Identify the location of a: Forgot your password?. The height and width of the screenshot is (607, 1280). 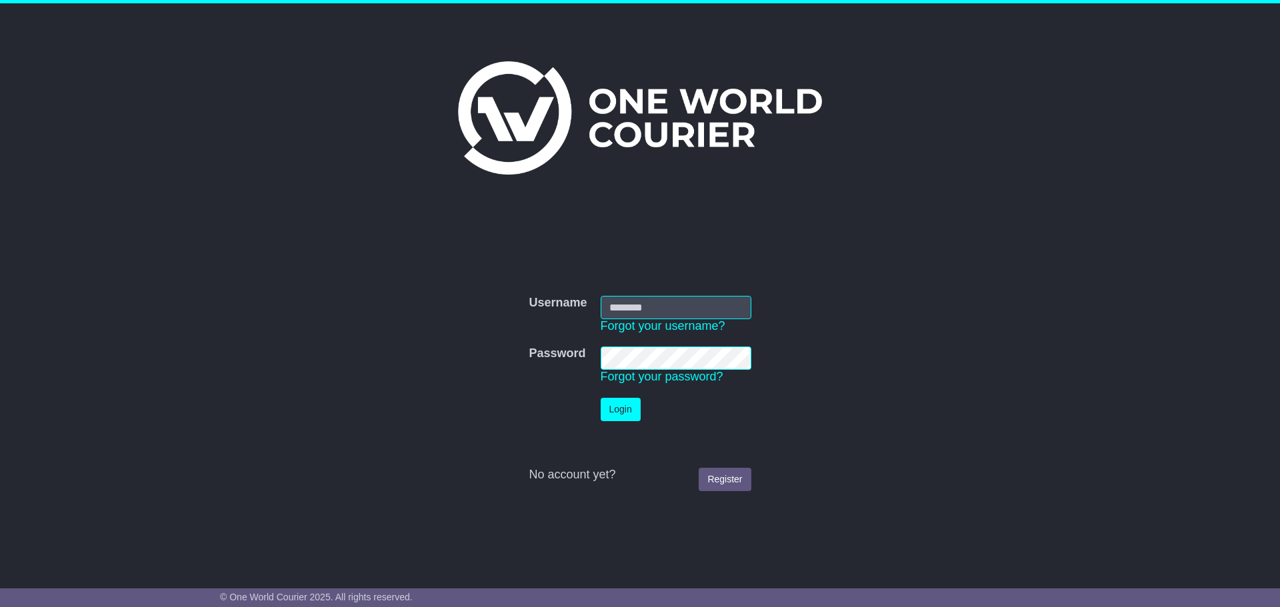
(662, 377).